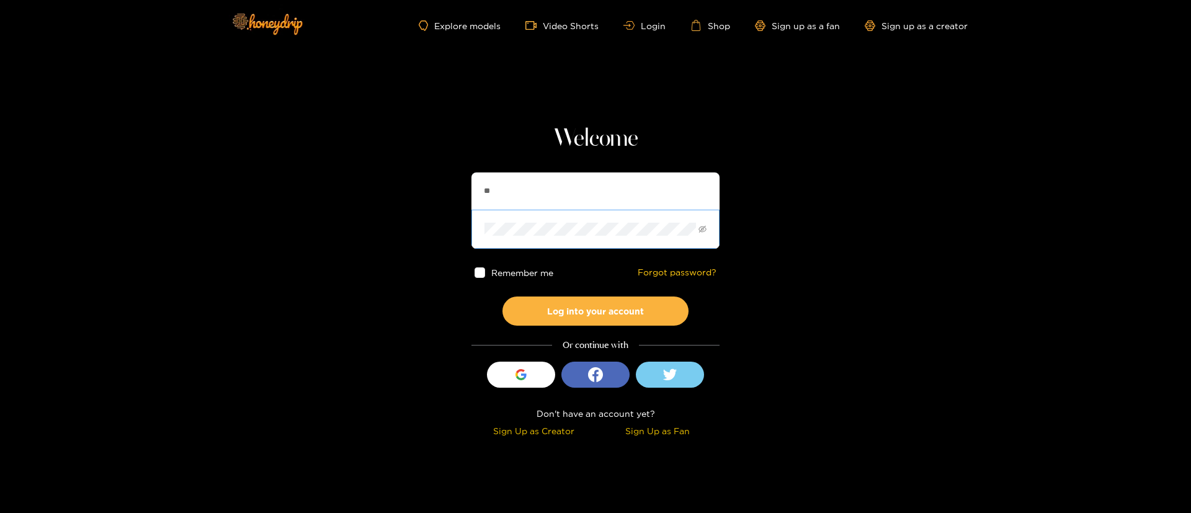 The height and width of the screenshot is (513, 1191). I want to click on a: Forgot password?, so click(677, 272).